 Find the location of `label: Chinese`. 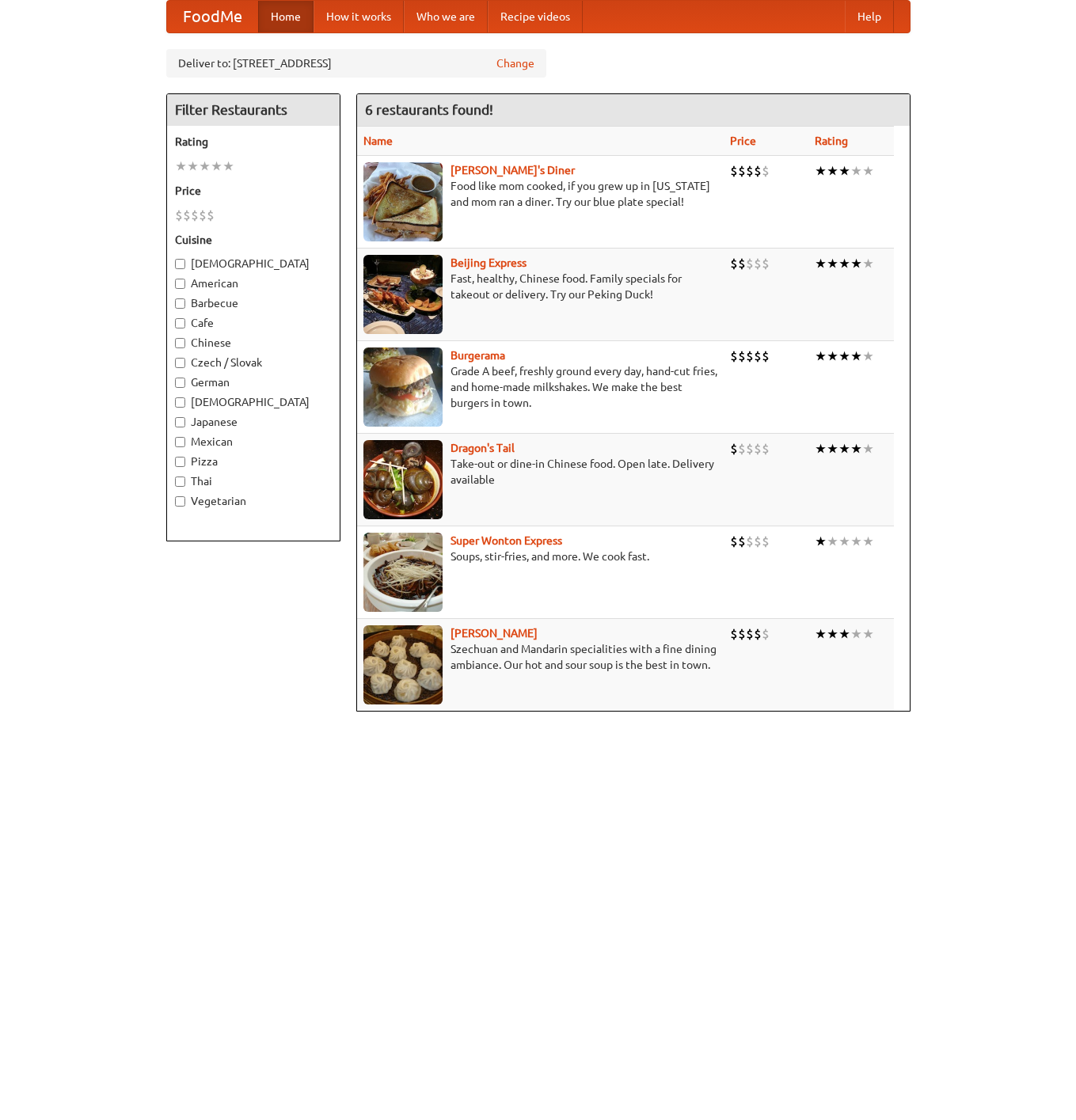

label: Chinese is located at coordinates (254, 343).